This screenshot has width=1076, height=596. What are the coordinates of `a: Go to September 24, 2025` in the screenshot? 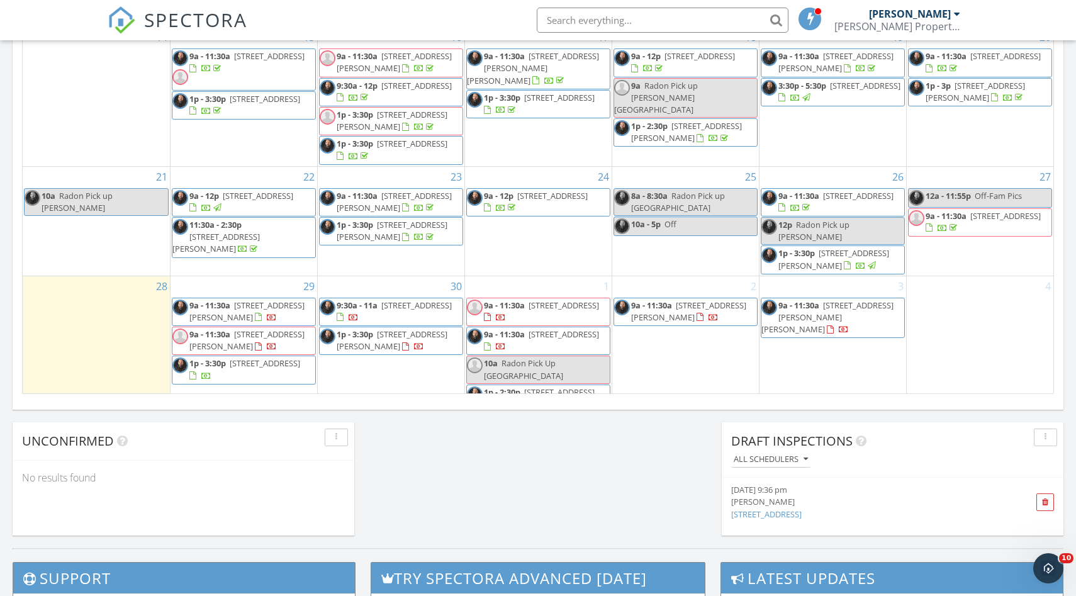 It's located at (604, 177).